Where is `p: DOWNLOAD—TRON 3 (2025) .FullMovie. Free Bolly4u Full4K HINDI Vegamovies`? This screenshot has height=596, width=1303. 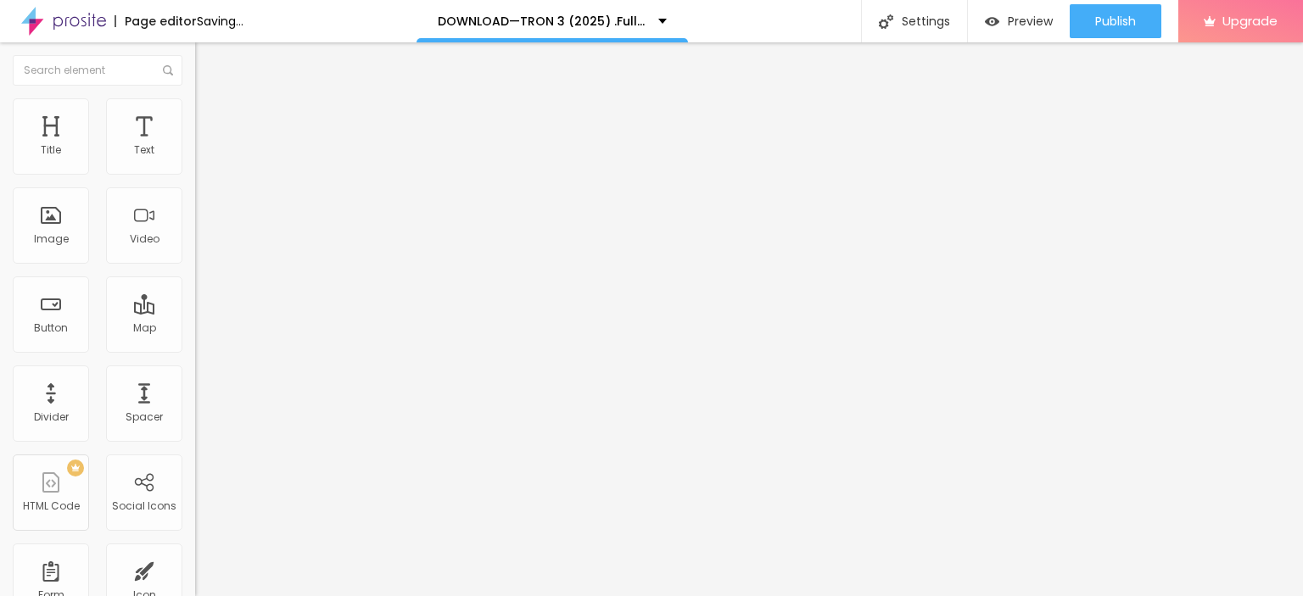
p: DOWNLOAD—TRON 3 (2025) .FullMovie. Free Bolly4u Full4K HINDI Vegamovies is located at coordinates (541, 21).